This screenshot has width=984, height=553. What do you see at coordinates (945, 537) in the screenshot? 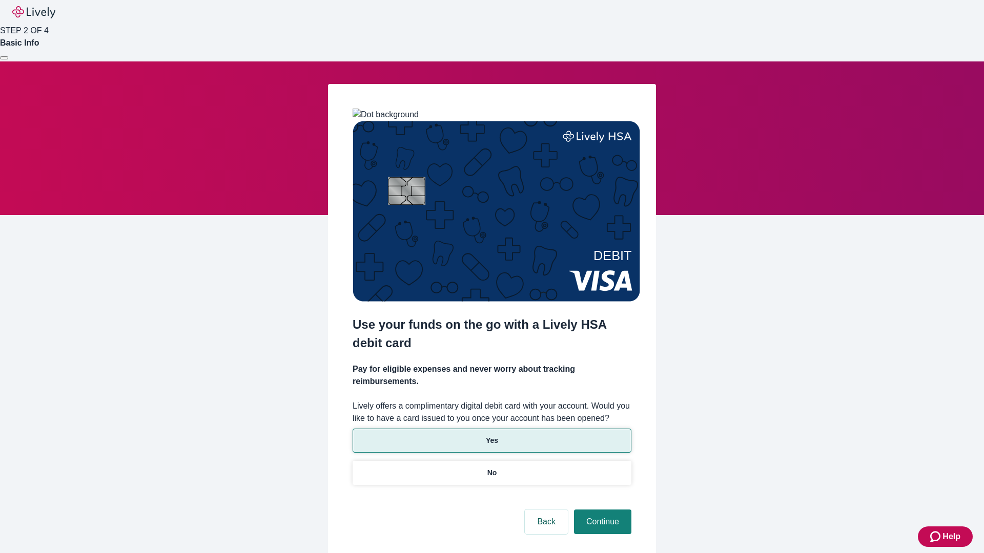
I see `button: Zendesk support iconHelp` at bounding box center [945, 537].